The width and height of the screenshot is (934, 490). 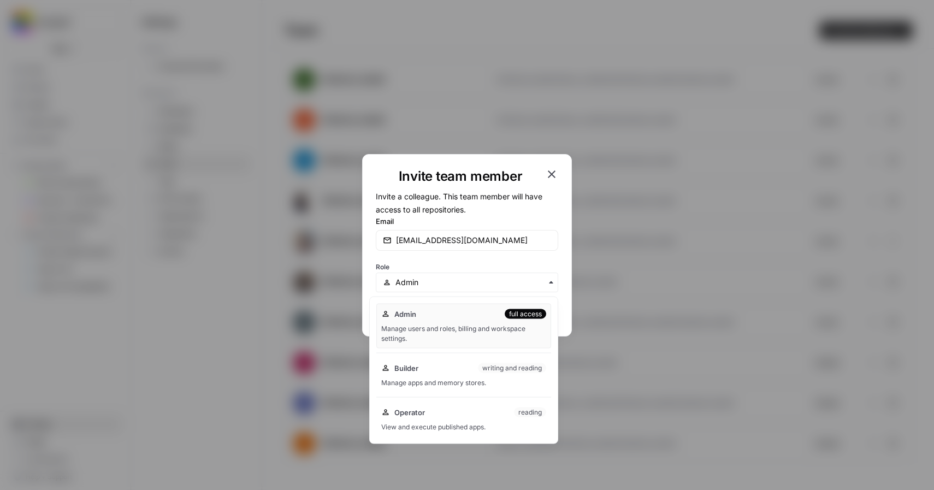 I want to click on div: Manage apps and memory stores., so click(x=464, y=383).